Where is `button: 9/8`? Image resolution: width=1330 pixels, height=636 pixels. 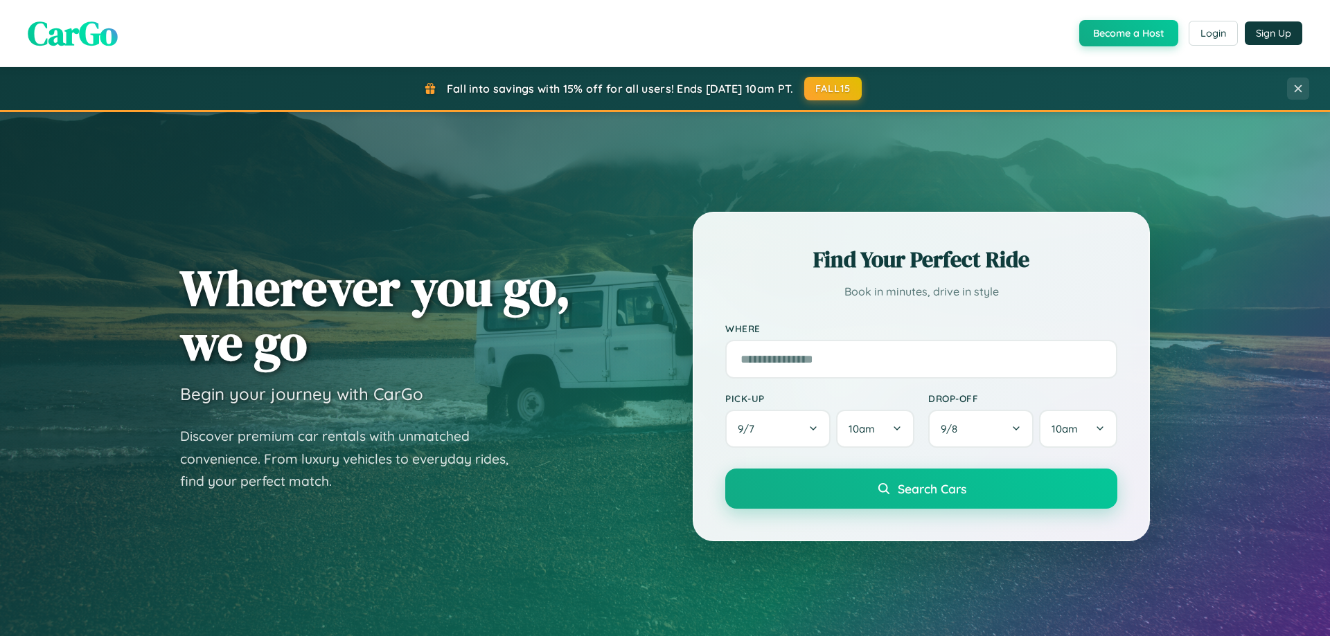 button: 9/8 is located at coordinates (981, 429).